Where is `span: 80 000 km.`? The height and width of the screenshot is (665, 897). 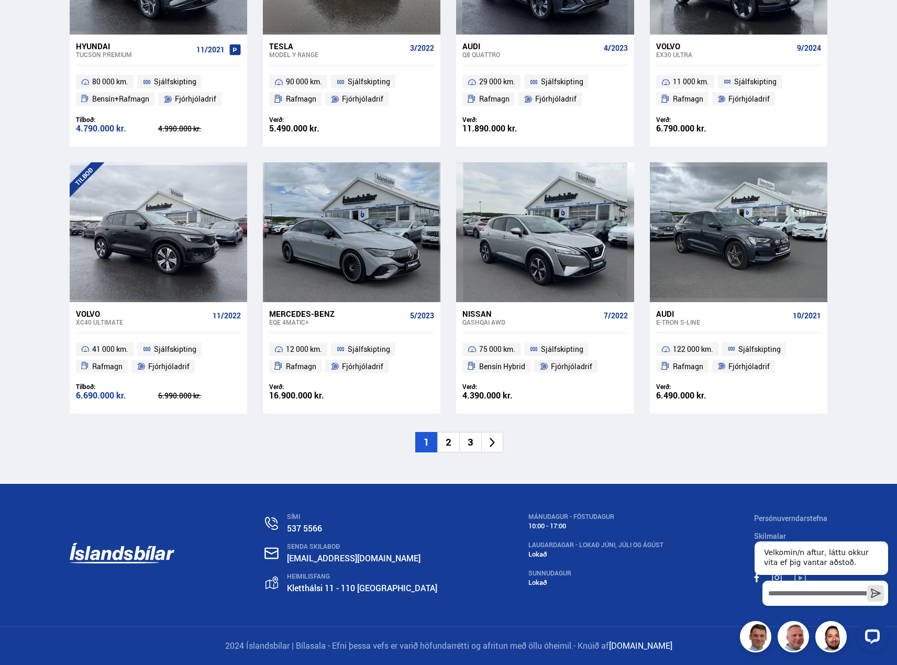 span: 80 000 km. is located at coordinates (110, 82).